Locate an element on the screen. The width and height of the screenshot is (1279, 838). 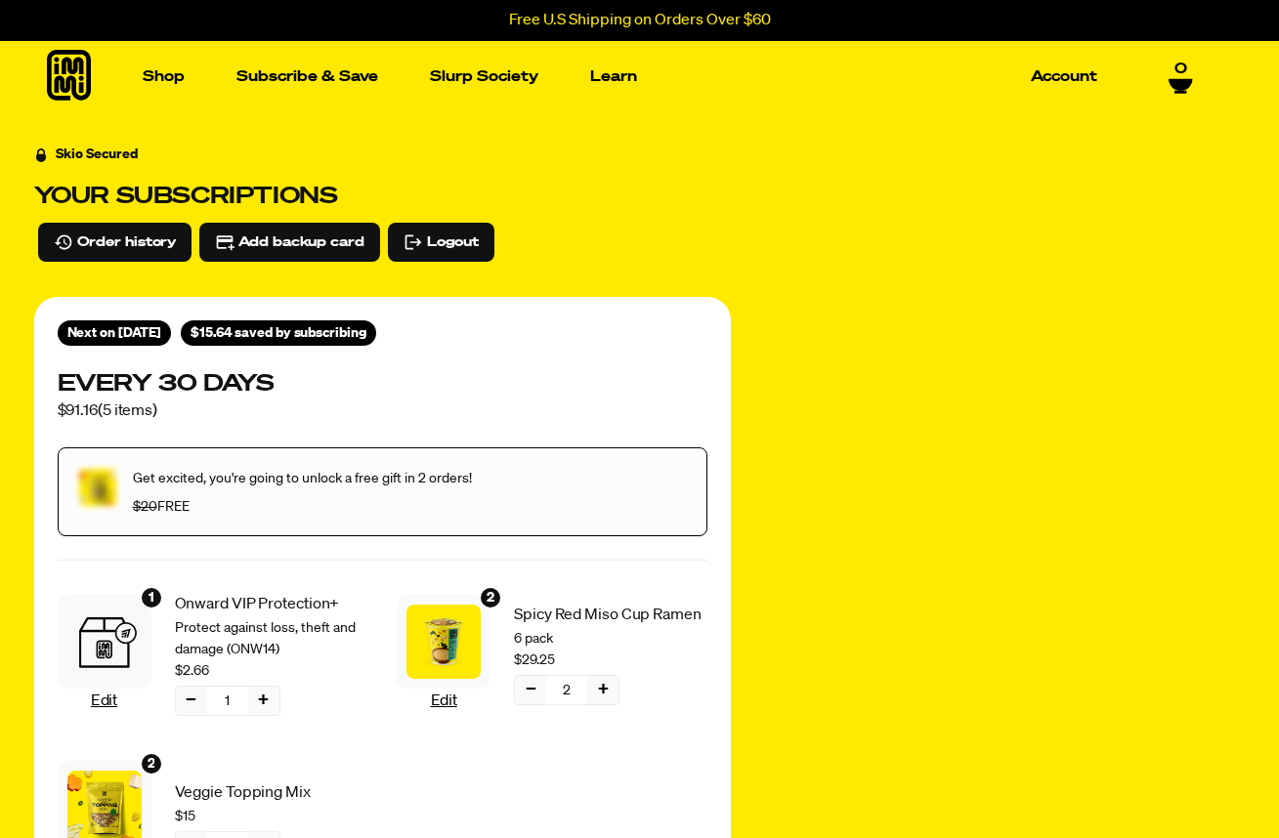
h3: Every 30 days is located at coordinates (166, 384).